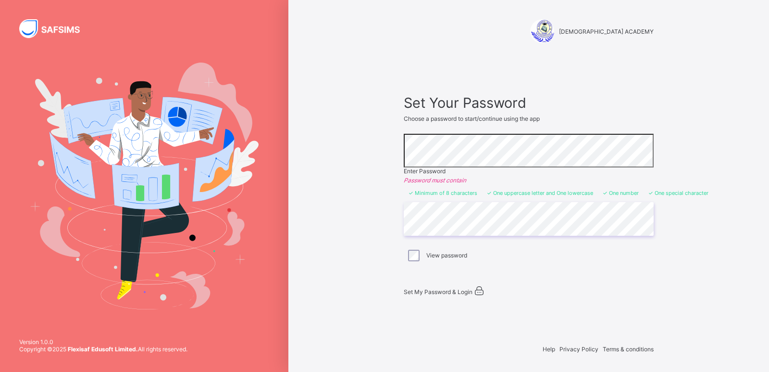 This screenshot has width=769, height=372. What do you see at coordinates (529, 102) in the screenshot?
I see `span: Set Your Password` at bounding box center [529, 102].